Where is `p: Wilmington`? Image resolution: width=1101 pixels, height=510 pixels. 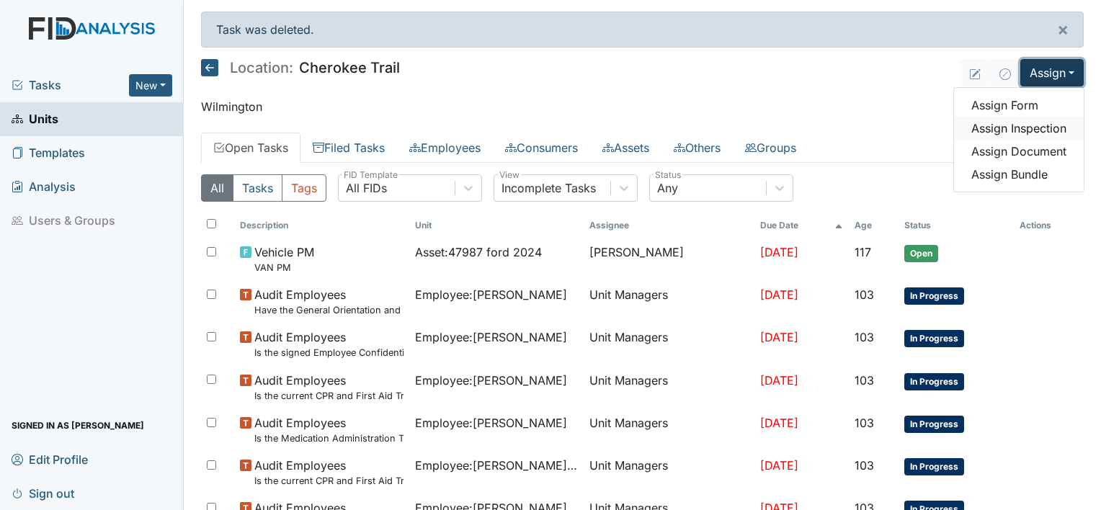
p: Wilmington is located at coordinates (642, 107).